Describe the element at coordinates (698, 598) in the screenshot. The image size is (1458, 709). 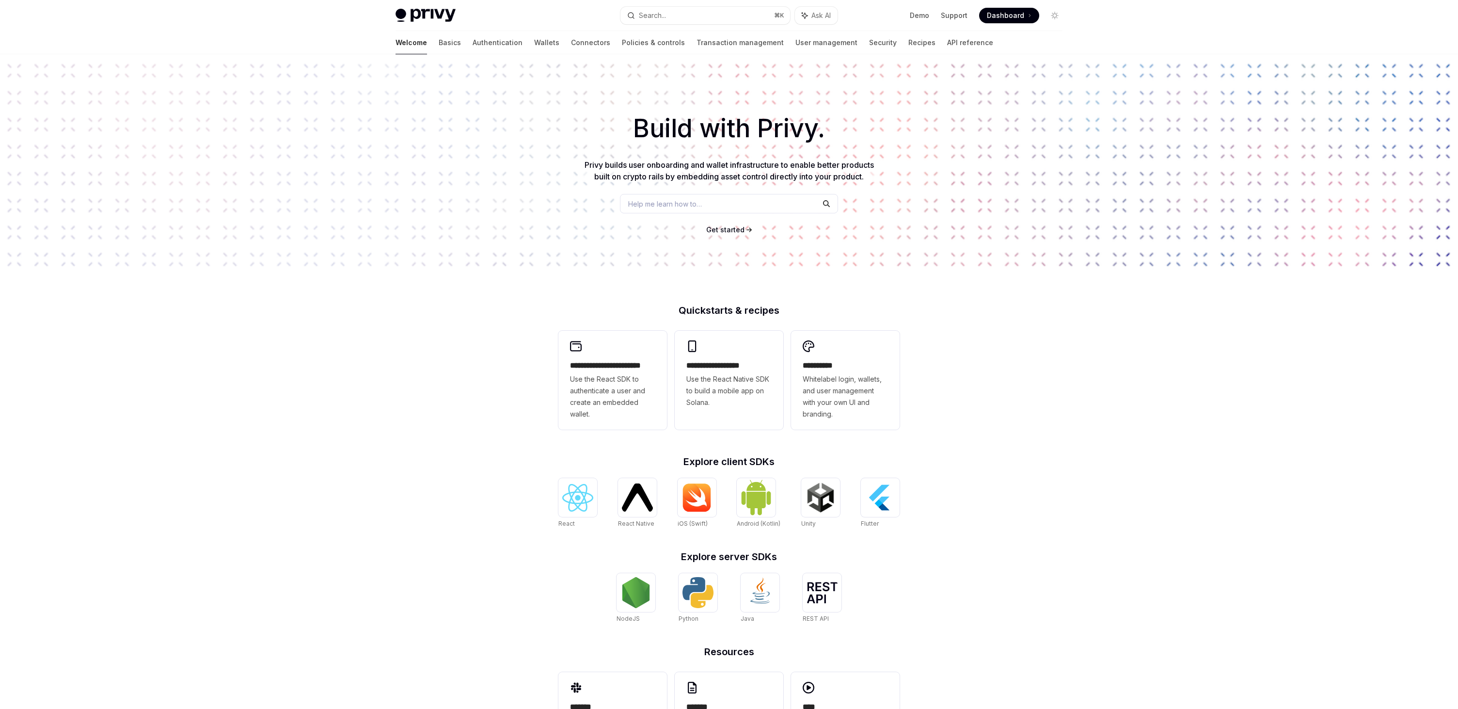
I see `a: PythonPython` at that location.